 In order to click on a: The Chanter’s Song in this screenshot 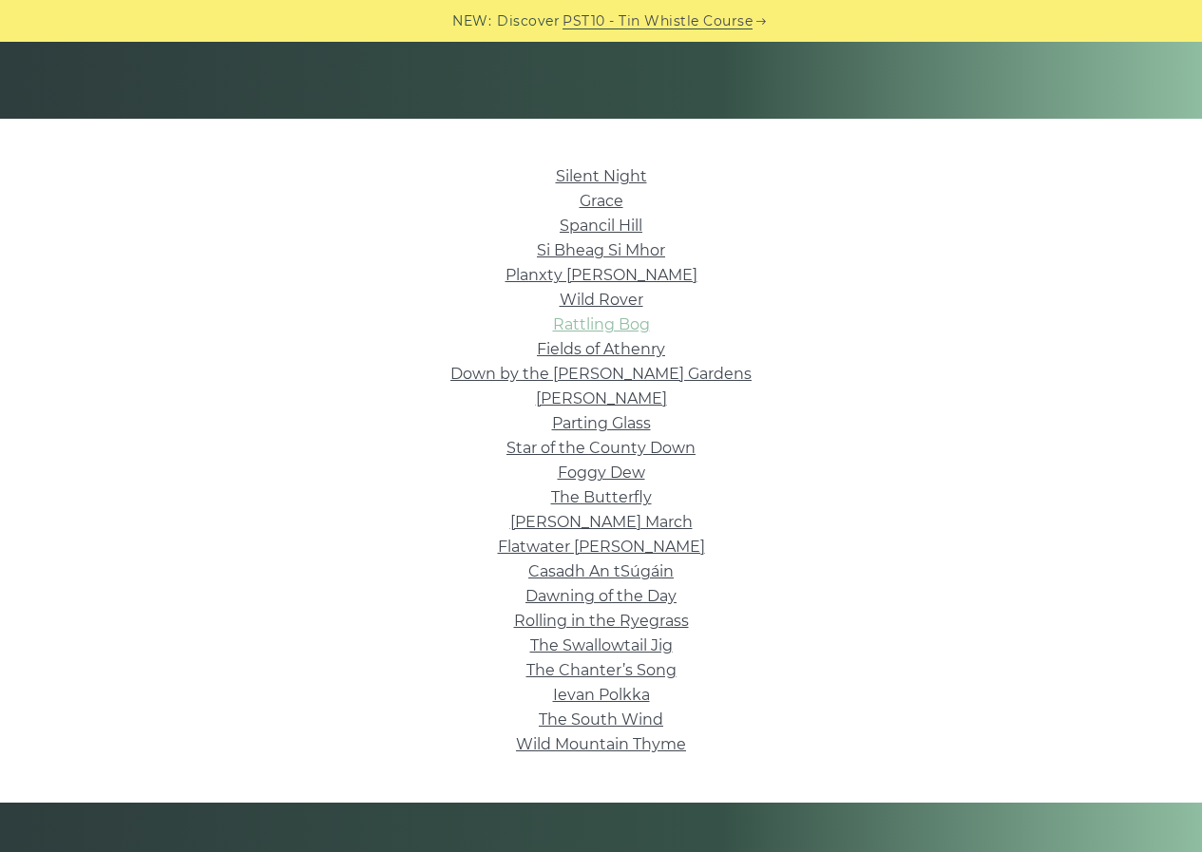, I will do `click(601, 670)`.